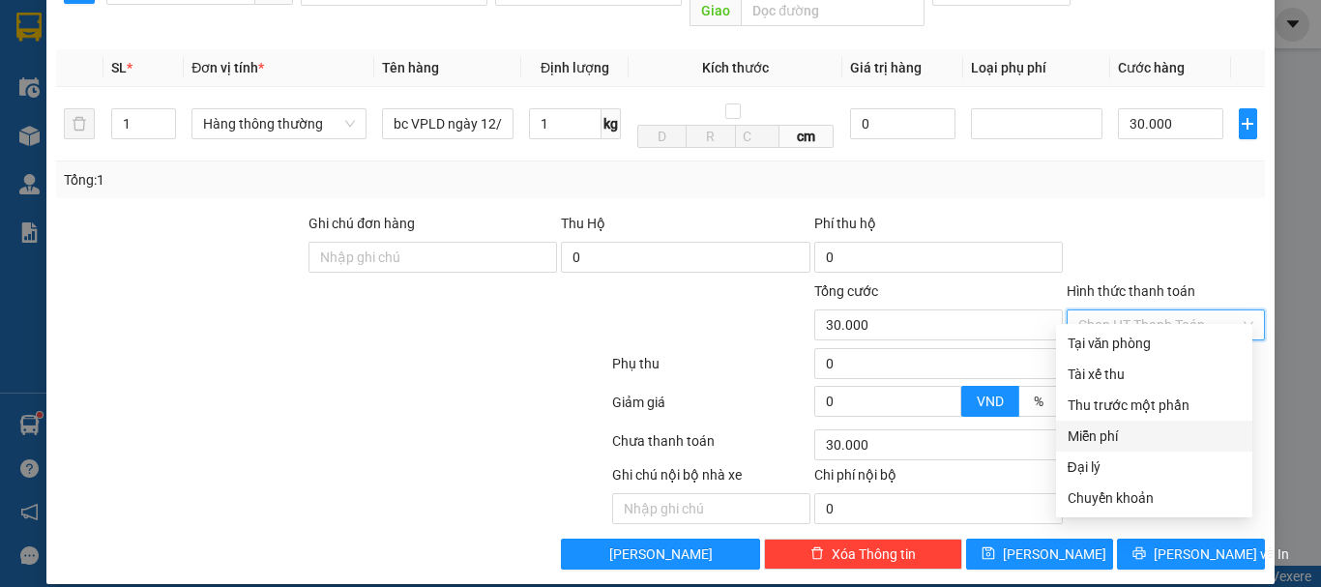 The width and height of the screenshot is (1321, 587). What do you see at coordinates (611, 124) in the screenshot?
I see `span: kg` at bounding box center [611, 124].